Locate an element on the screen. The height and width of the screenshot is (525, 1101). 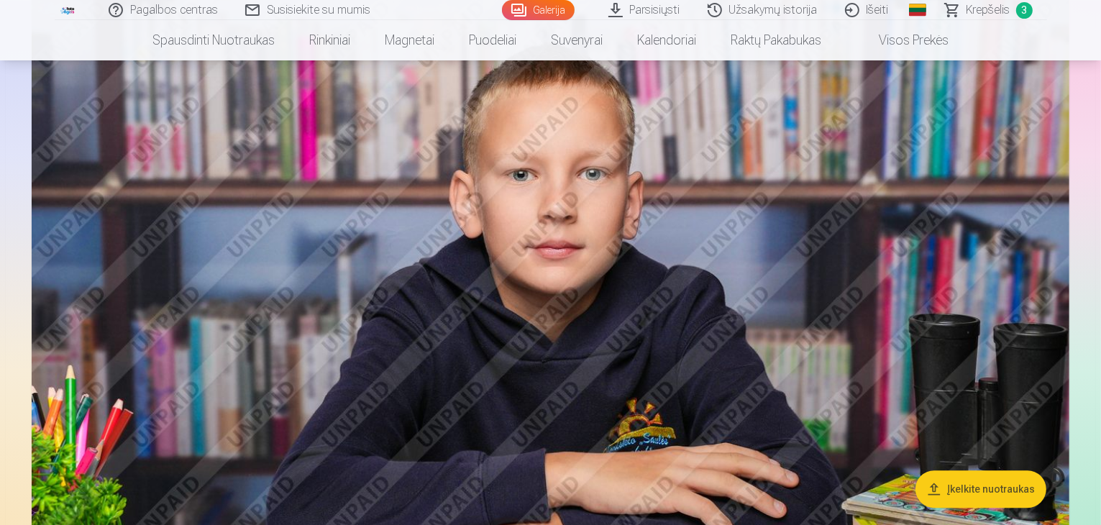
a: Visos prekės is located at coordinates (902, 40).